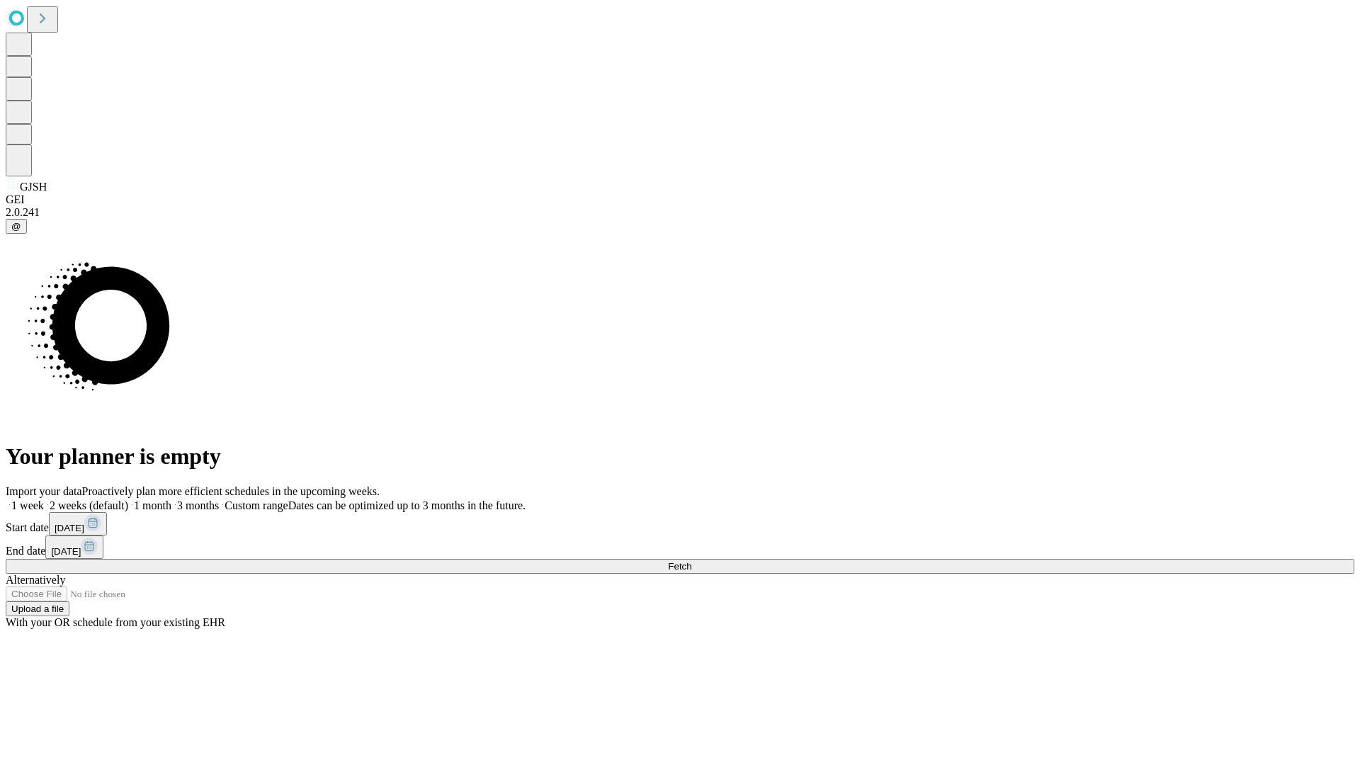 Image resolution: width=1360 pixels, height=765 pixels. Describe the element at coordinates (38, 609) in the screenshot. I see `button: Upload a file` at that location.